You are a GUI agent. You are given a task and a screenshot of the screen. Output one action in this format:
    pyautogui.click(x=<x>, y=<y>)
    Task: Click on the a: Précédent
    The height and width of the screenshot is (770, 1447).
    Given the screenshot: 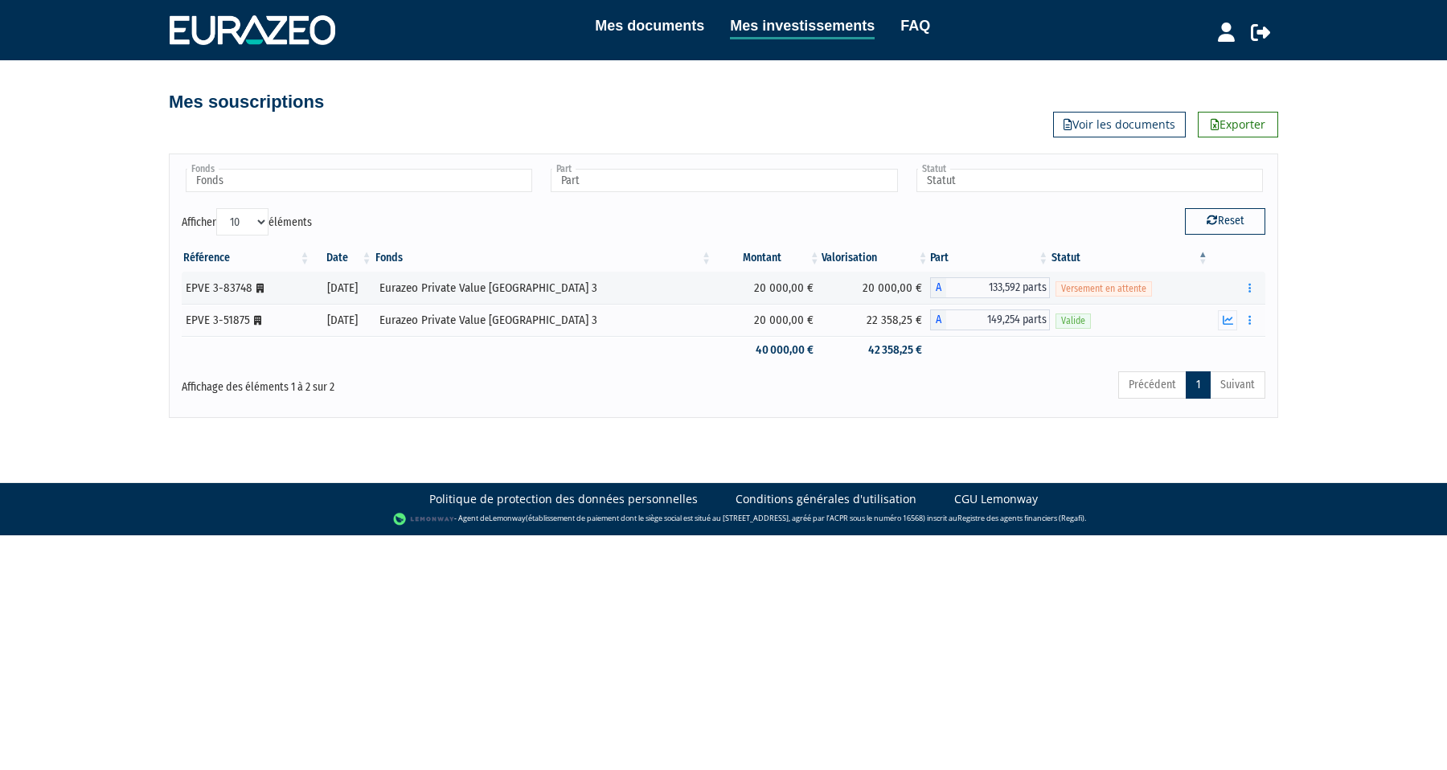 What is the action you would take?
    pyautogui.click(x=1152, y=385)
    